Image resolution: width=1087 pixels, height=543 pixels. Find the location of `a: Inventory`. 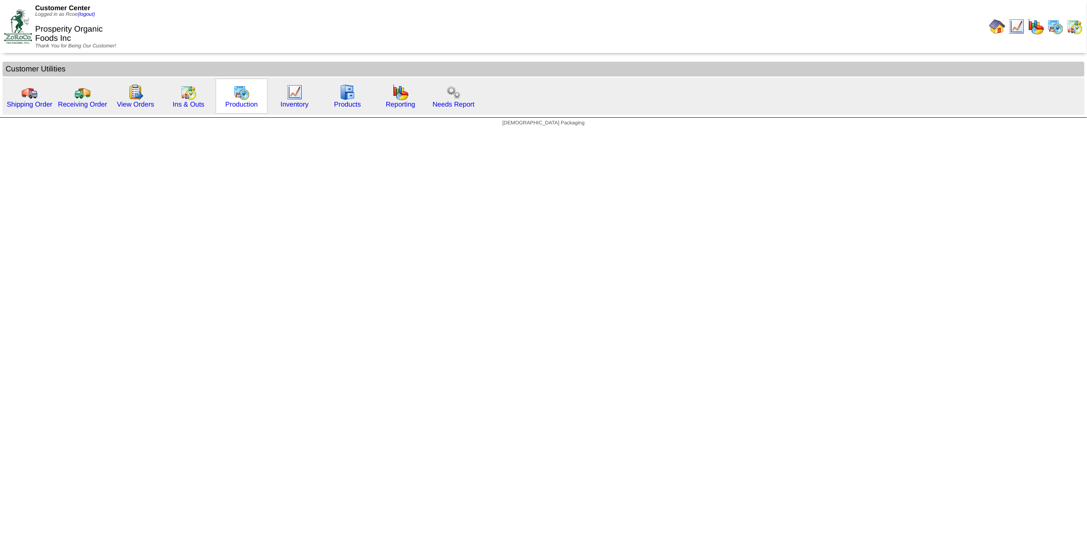

a: Inventory is located at coordinates (294, 104).